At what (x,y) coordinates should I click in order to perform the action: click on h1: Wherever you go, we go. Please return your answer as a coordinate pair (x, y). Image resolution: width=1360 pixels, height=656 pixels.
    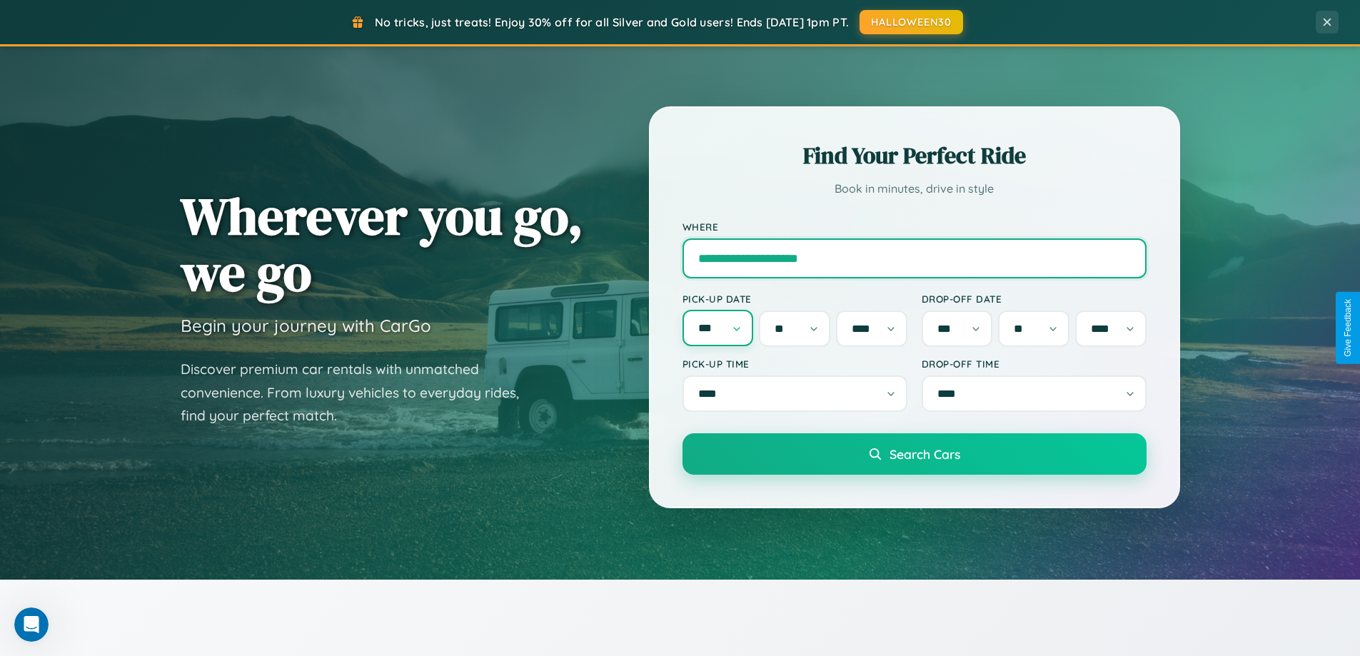
    Looking at the image, I should click on (382, 244).